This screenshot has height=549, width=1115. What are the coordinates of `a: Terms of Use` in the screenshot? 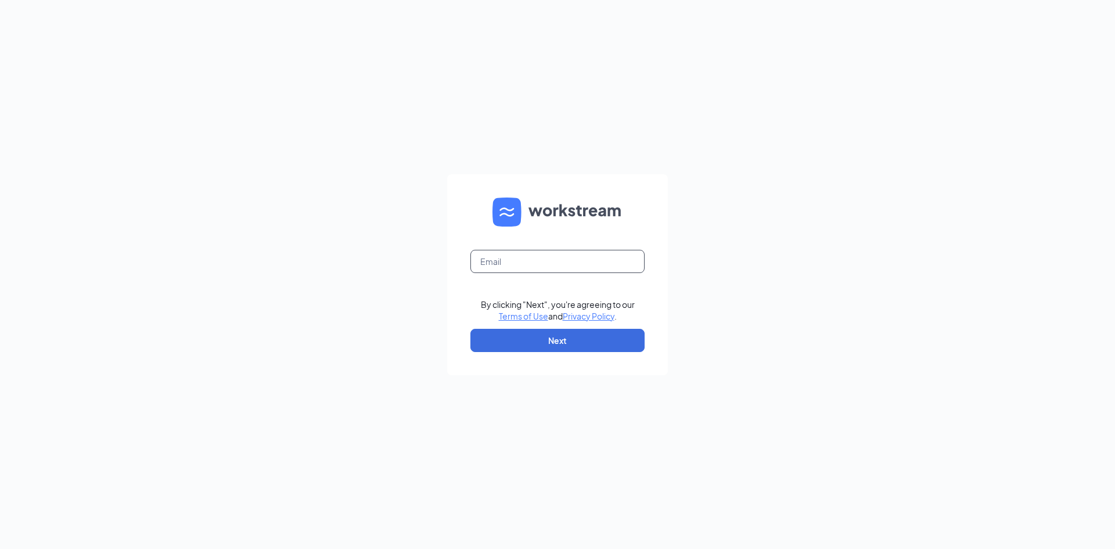 It's located at (523, 316).